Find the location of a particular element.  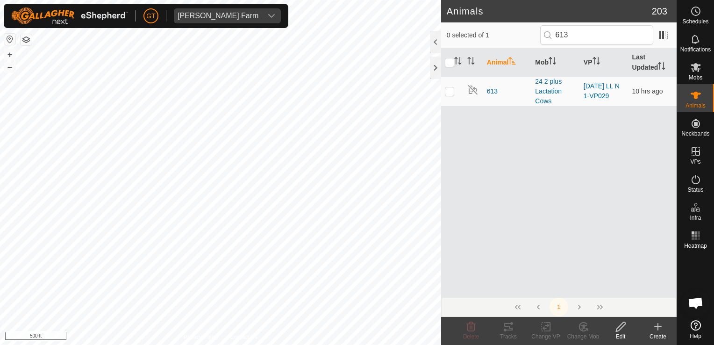

span: 0 selected of 1 is located at coordinates (494, 35).